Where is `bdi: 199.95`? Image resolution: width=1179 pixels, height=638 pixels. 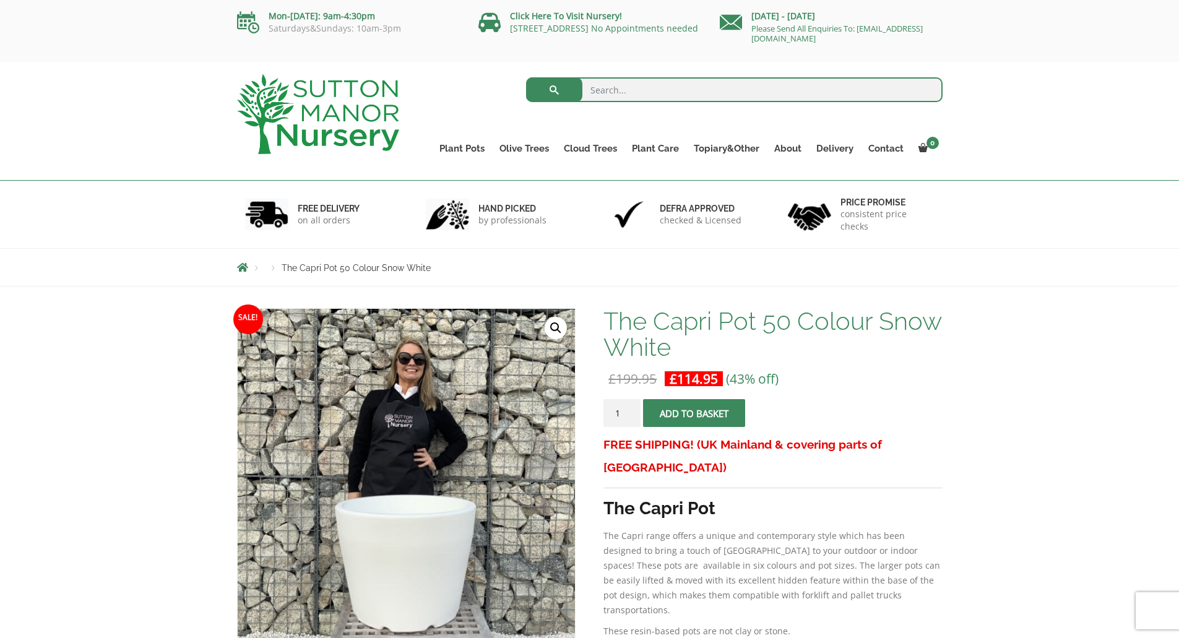
bdi: 199.95 is located at coordinates (632, 379).